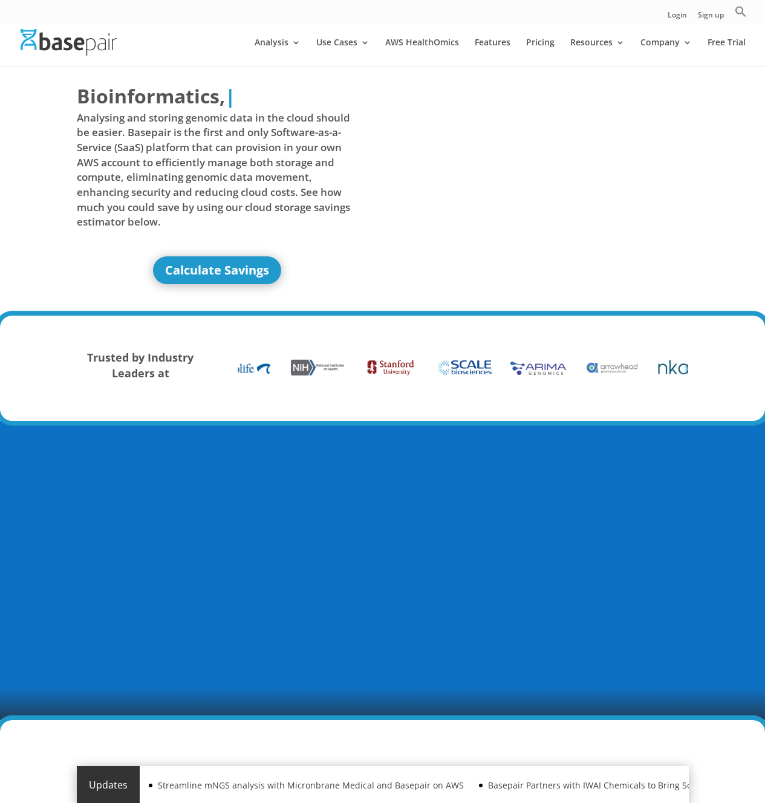 This screenshot has width=765, height=803. I want to click on a: Search Icon Link, so click(741, 15).